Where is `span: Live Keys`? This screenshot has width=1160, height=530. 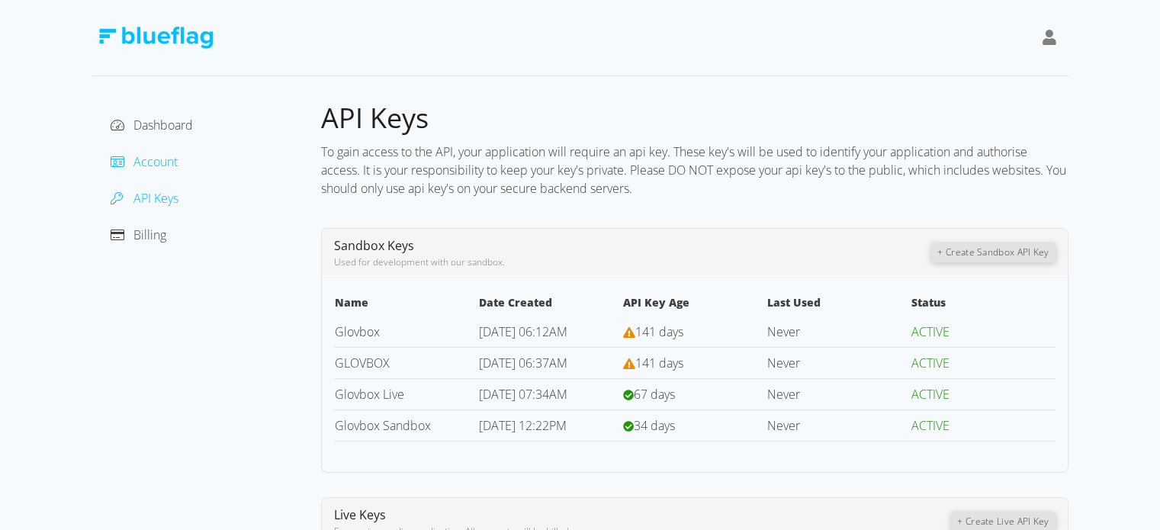
span: Live Keys is located at coordinates (360, 515).